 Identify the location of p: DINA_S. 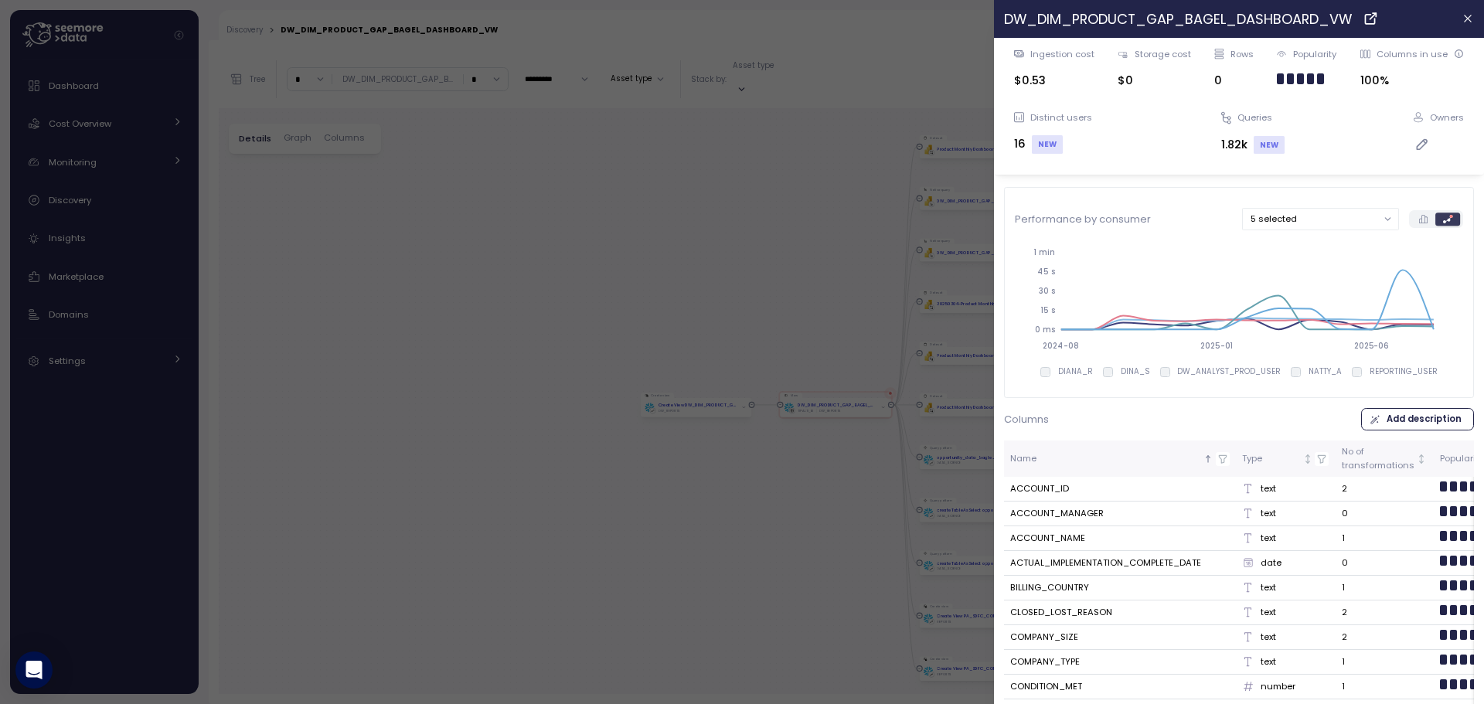
(1135, 372).